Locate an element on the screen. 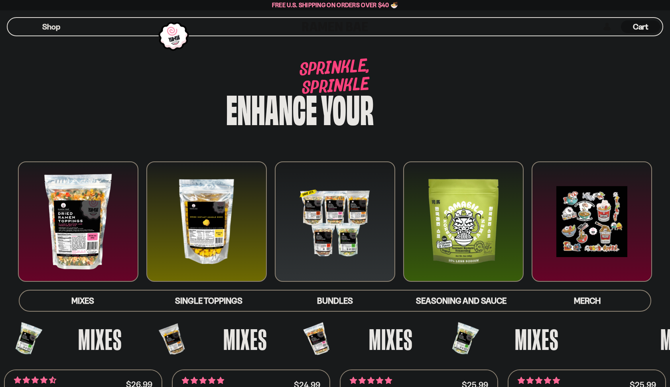 This screenshot has width=670, height=387. div: Enhance is located at coordinates (272, 108).